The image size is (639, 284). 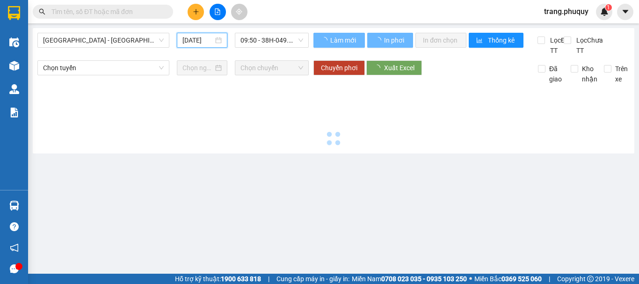 I want to click on button: In đơn chọn, so click(x=441, y=40).